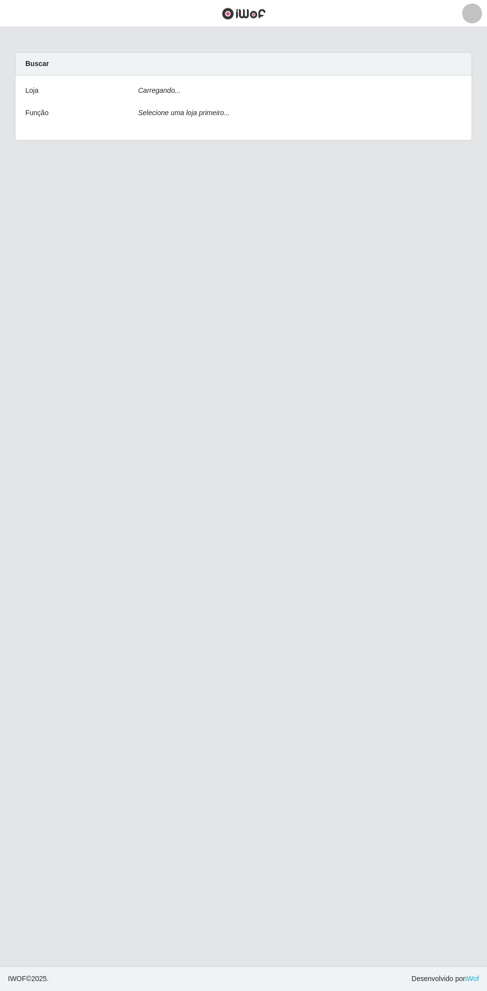 This screenshot has width=487, height=991. Describe the element at coordinates (17, 979) in the screenshot. I see `span: IWOF` at that location.